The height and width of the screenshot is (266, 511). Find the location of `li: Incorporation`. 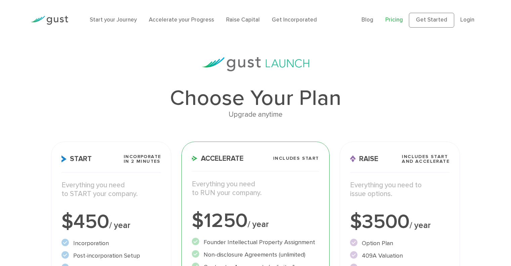

li: Incorporation is located at coordinates (111, 243).